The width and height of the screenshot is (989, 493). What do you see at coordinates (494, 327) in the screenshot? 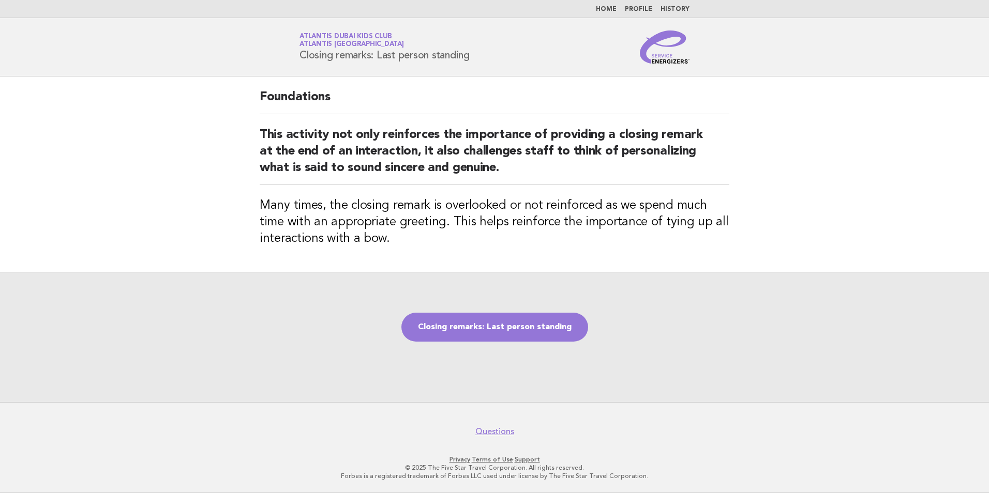
I see `a: Closing remarks: Last person standing` at bounding box center [494, 327].